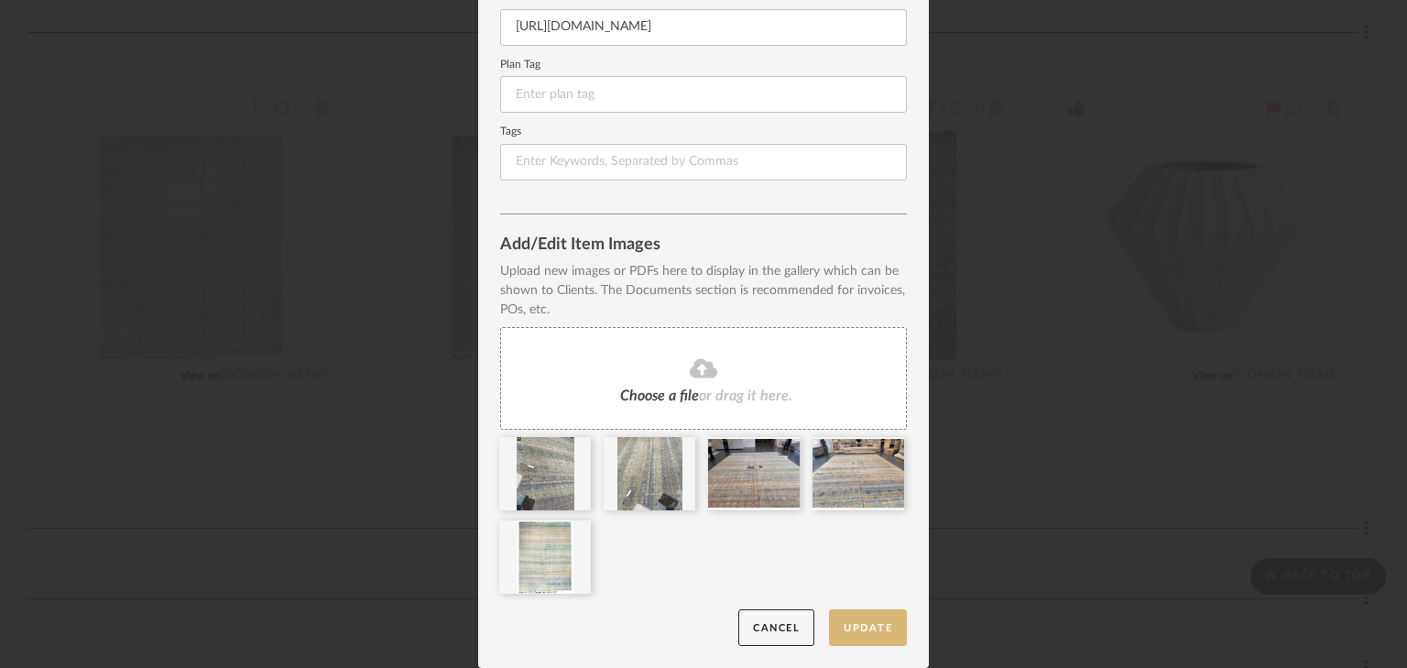 Image resolution: width=1407 pixels, height=668 pixels. I want to click on input: Enter Keywords, Separated by Commas, so click(704, 162).